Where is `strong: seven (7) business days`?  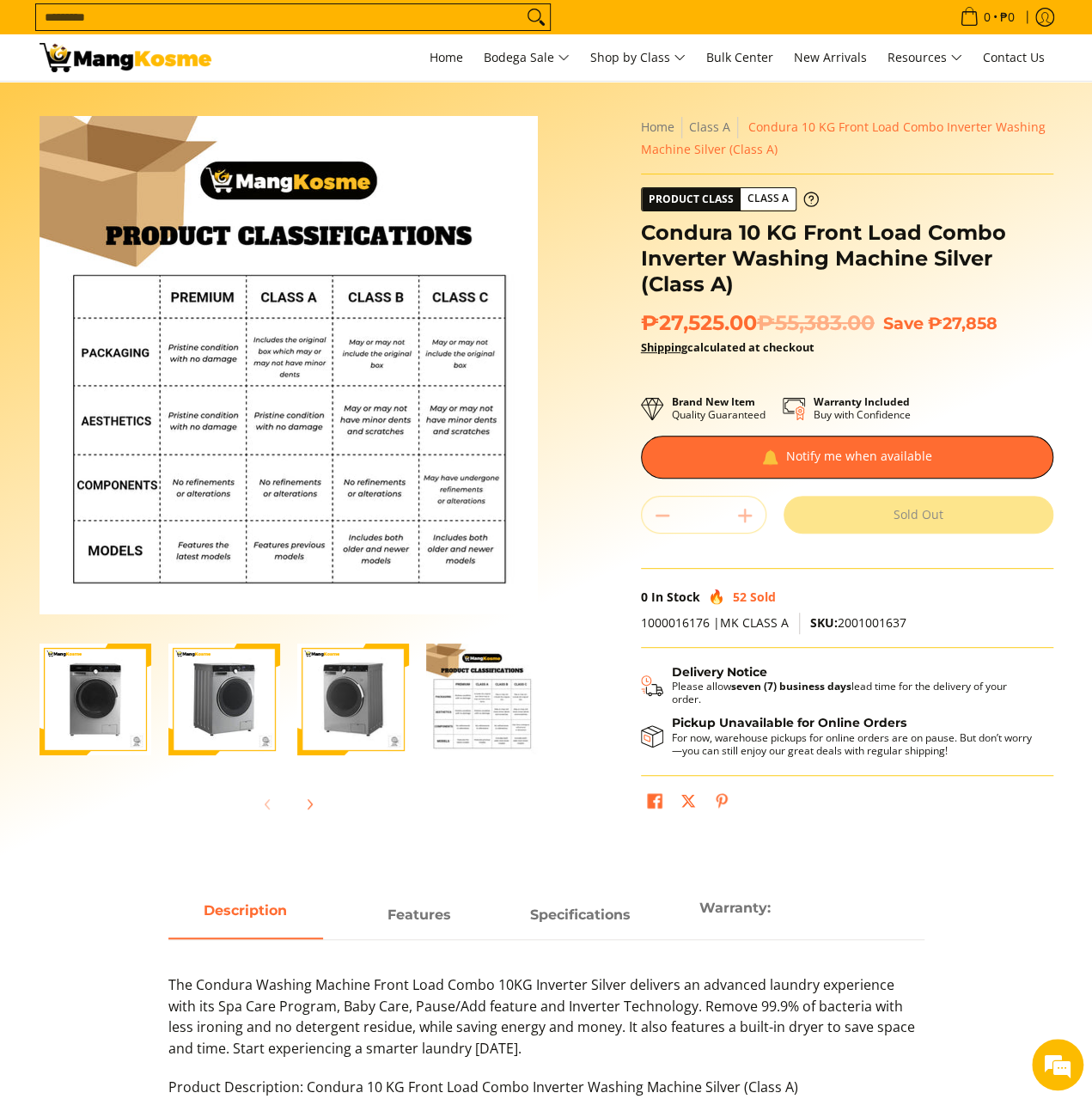 strong: seven (7) business days is located at coordinates (792, 685).